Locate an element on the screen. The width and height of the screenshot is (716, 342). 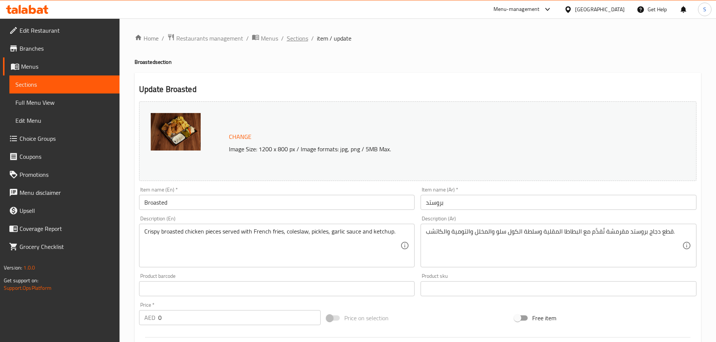
a: Branches is located at coordinates (61, 48).